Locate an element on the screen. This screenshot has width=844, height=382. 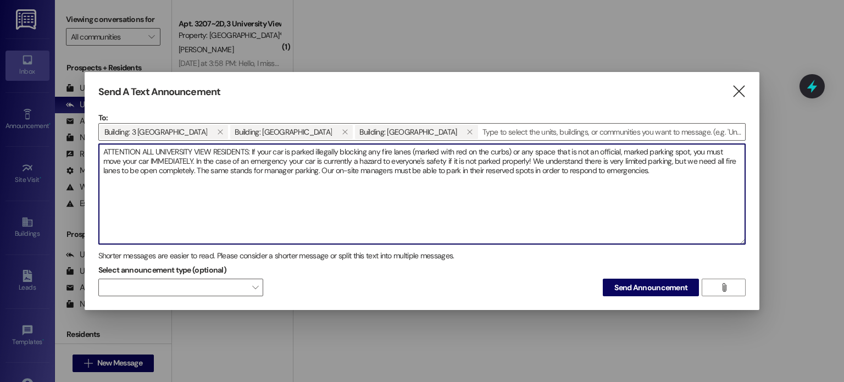
textarea: ATTENTION ALL UNIVERSITY VIEW RESIDENTS: If your car is parked illegally blocking any fire lanes ... is located at coordinates (422, 194).